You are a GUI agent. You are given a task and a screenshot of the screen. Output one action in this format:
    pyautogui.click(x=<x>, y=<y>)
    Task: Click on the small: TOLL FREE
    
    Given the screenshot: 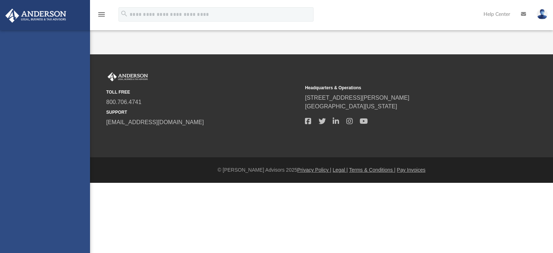 What is the action you would take?
    pyautogui.click(x=203, y=92)
    